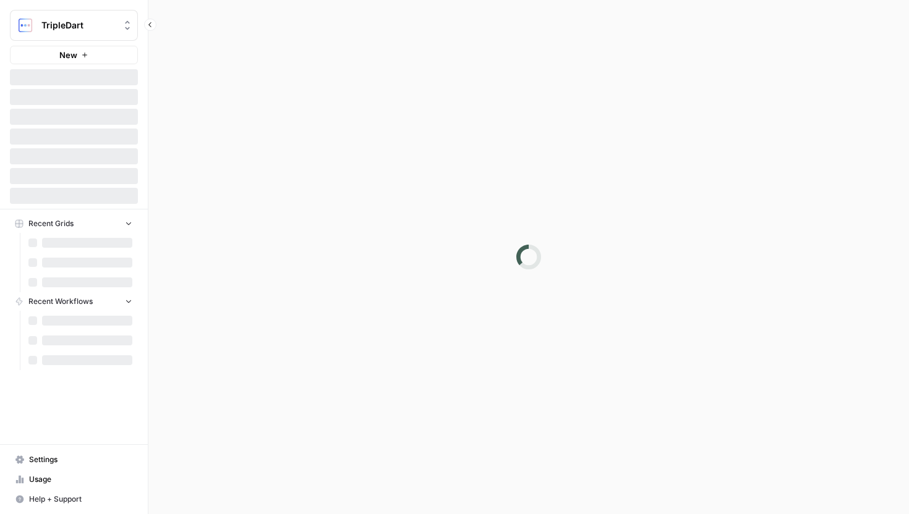 This screenshot has height=514, width=909. What do you see at coordinates (80, 499) in the screenshot?
I see `span: Help + Support` at bounding box center [80, 499].